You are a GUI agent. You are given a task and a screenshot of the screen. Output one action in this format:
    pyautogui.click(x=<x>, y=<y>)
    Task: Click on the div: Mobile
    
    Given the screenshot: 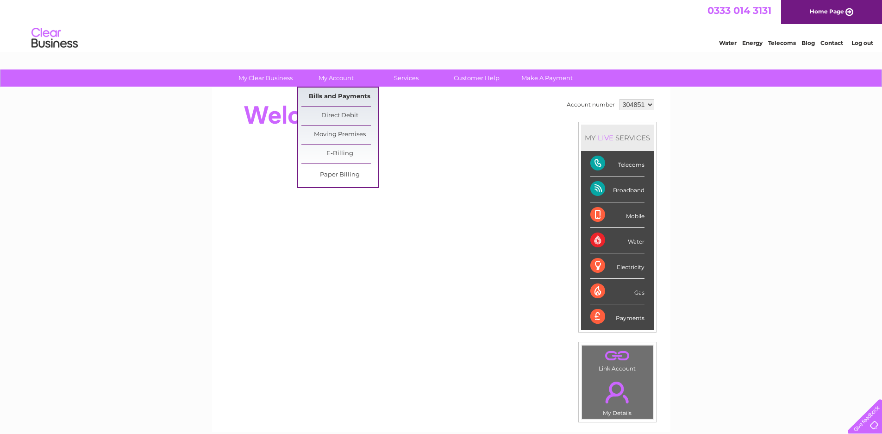 What is the action you would take?
    pyautogui.click(x=617, y=215)
    